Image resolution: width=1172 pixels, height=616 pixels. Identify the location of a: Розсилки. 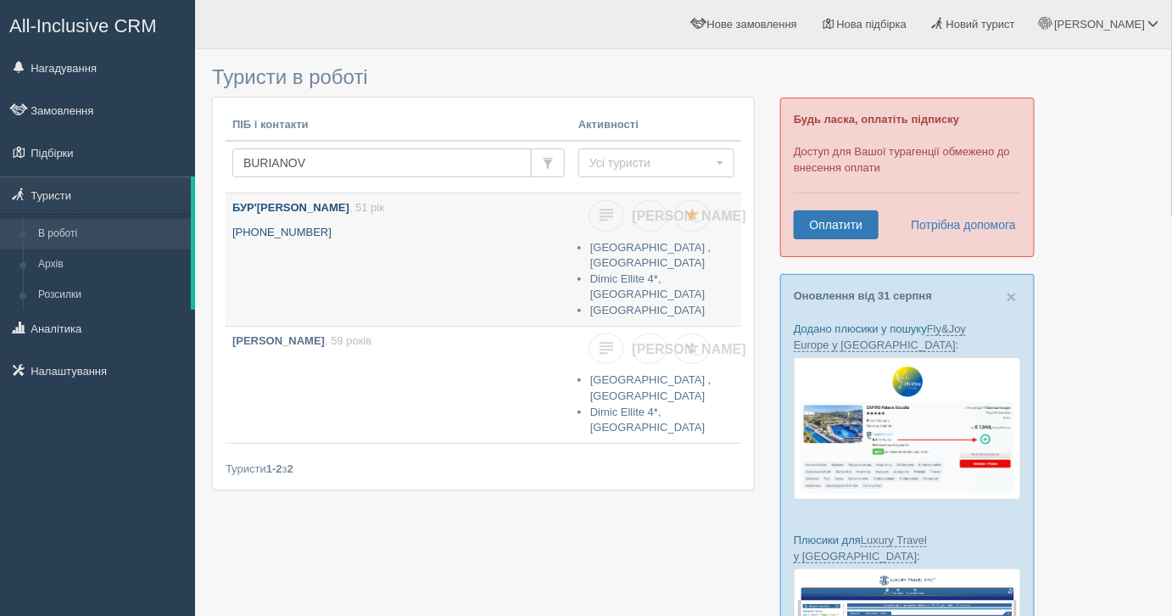
(110, 295).